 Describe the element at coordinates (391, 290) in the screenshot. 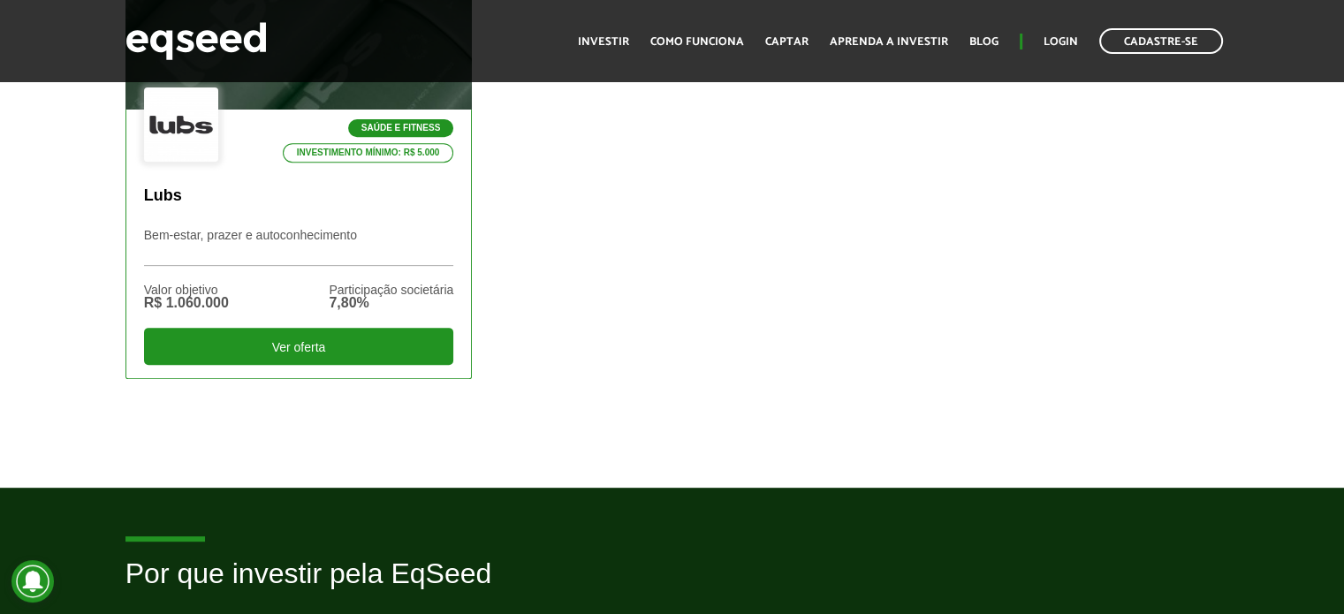

I see `div: Participação societária` at that location.